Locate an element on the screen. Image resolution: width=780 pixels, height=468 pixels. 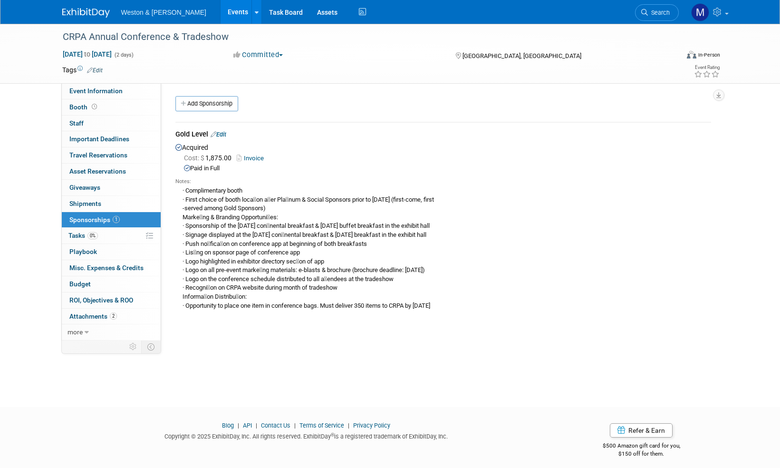
a: Booth is located at coordinates (111, 107).